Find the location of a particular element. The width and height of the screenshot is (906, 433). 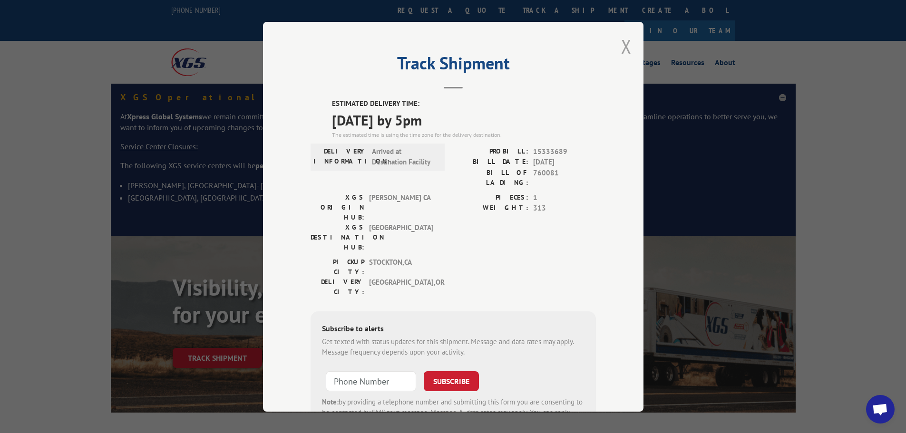

h2: Track Shipment is located at coordinates (453, 66).